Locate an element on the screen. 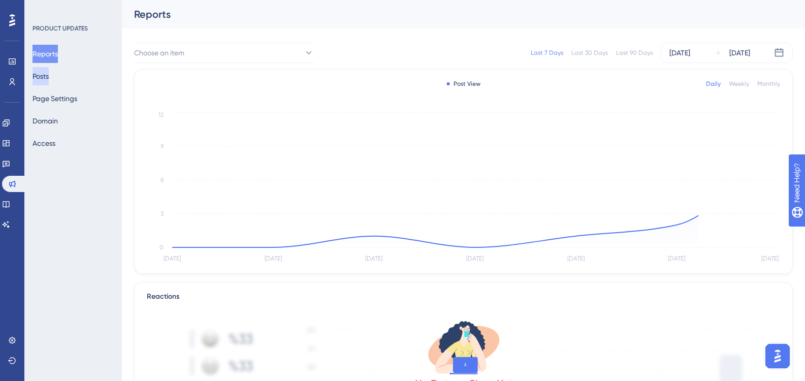 This screenshot has height=381, width=805. button: Open AI Assistant Launcher is located at coordinates (15, 15).